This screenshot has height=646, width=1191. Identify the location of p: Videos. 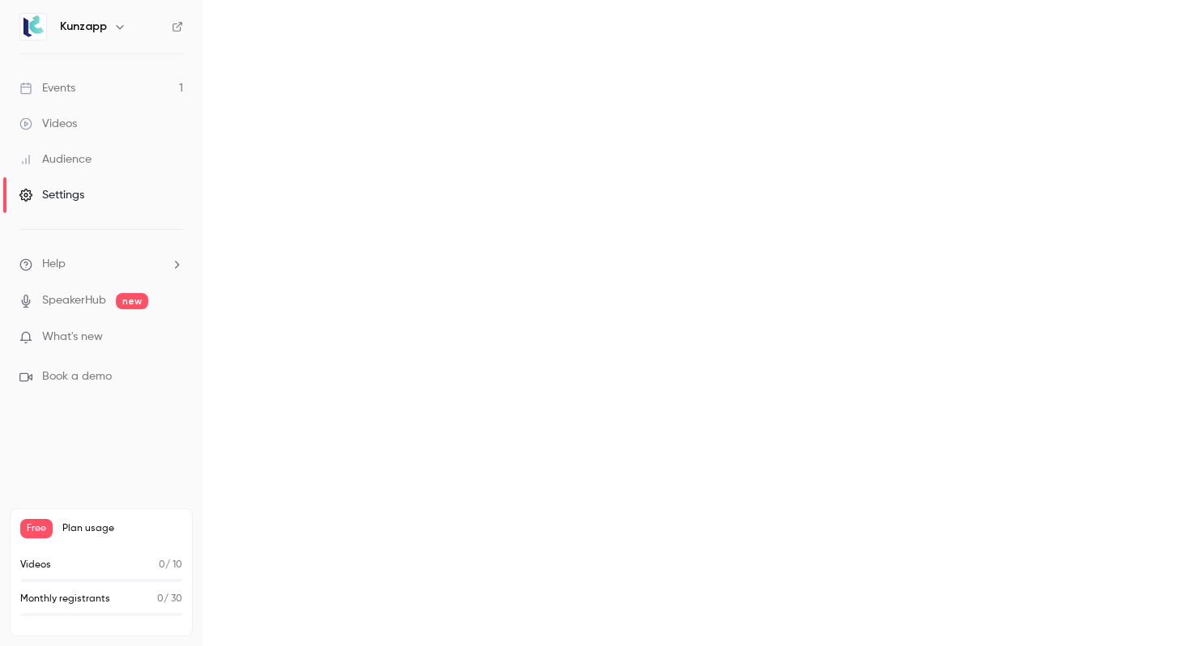
(36, 565).